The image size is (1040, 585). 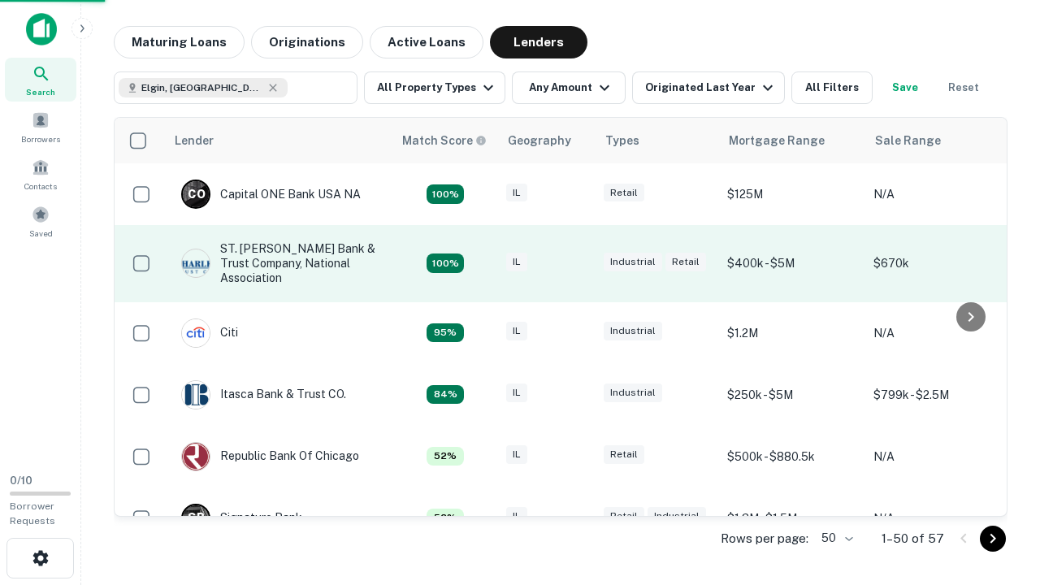 What do you see at coordinates (939, 141) in the screenshot?
I see `th: Sale Range` at bounding box center [939, 141].